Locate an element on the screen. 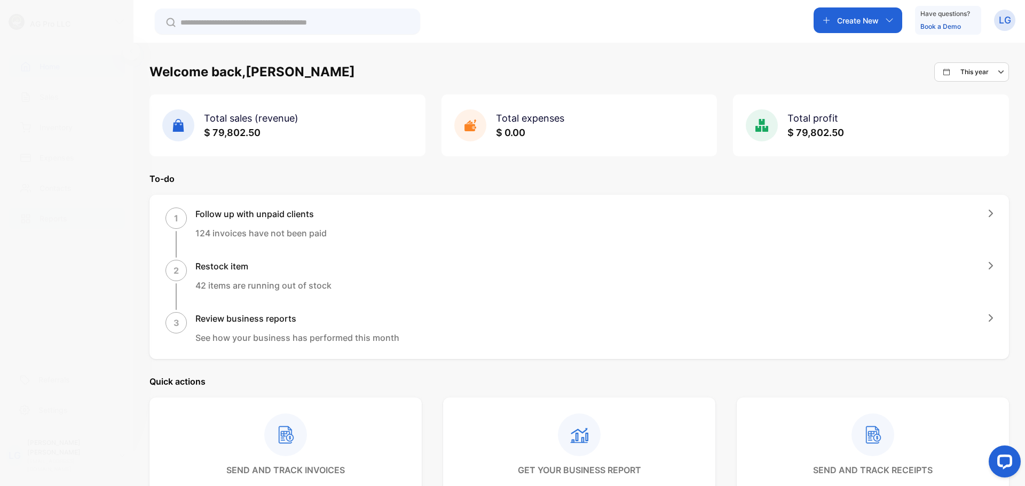  p: Settings is located at coordinates (53, 410).